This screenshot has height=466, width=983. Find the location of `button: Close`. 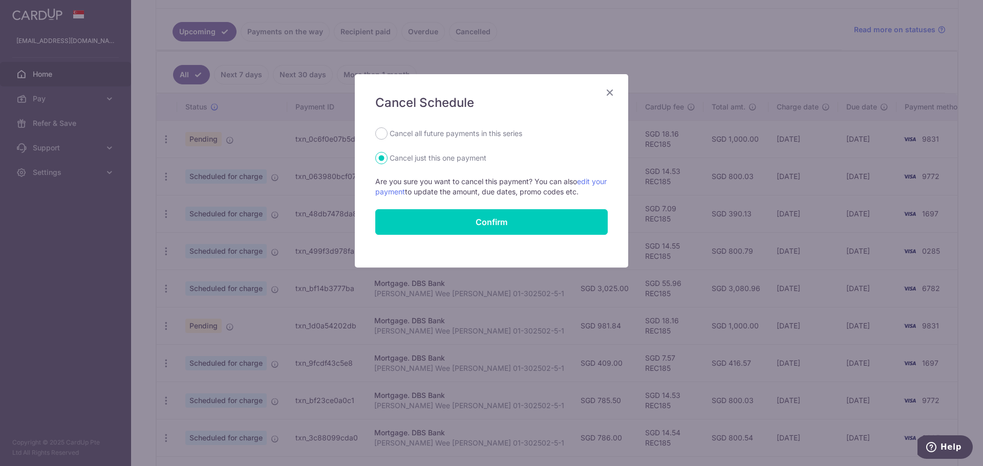

button: Close is located at coordinates (610, 93).